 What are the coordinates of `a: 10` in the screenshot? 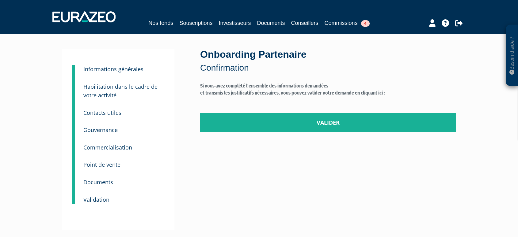 It's located at (74, 195).